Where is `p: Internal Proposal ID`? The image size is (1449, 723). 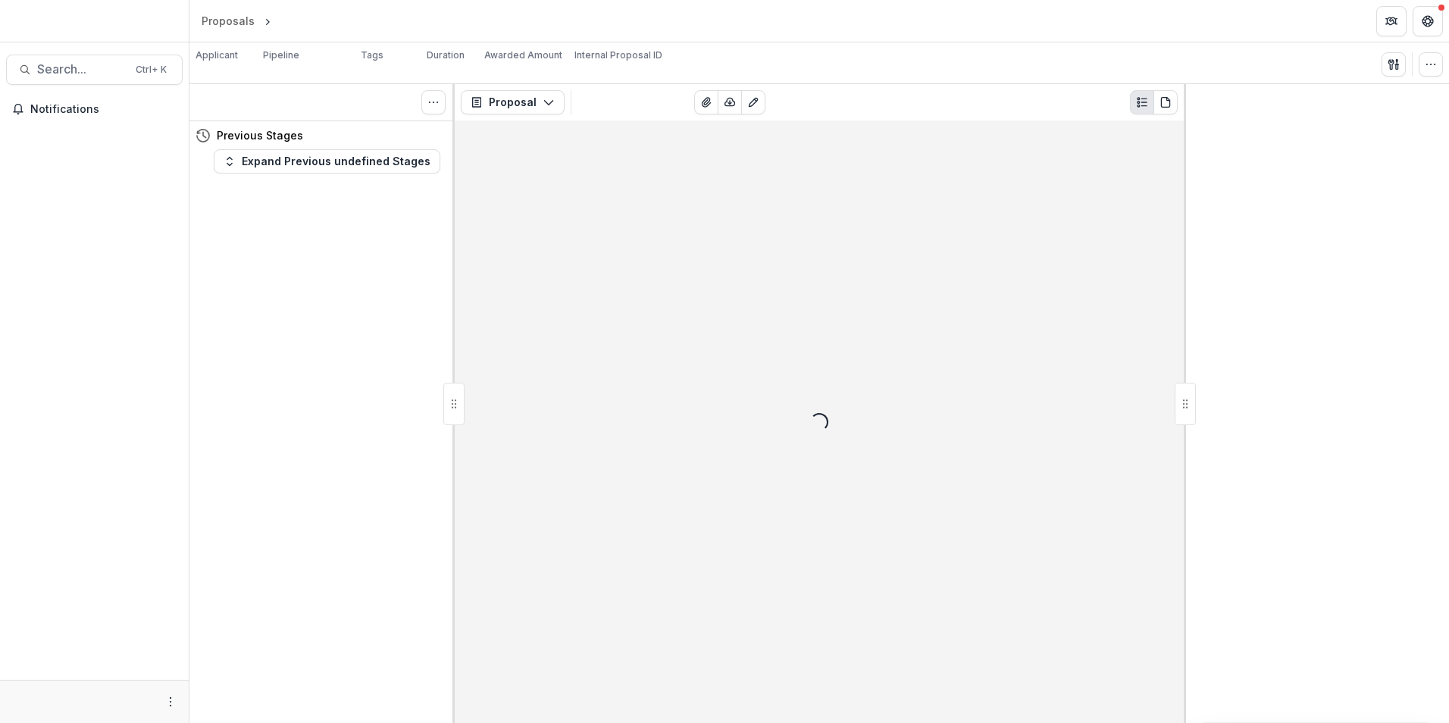
p: Internal Proposal ID is located at coordinates (619, 55).